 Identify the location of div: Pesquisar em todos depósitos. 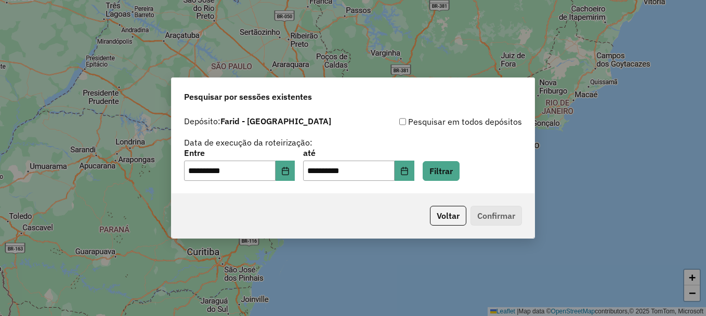
(437, 122).